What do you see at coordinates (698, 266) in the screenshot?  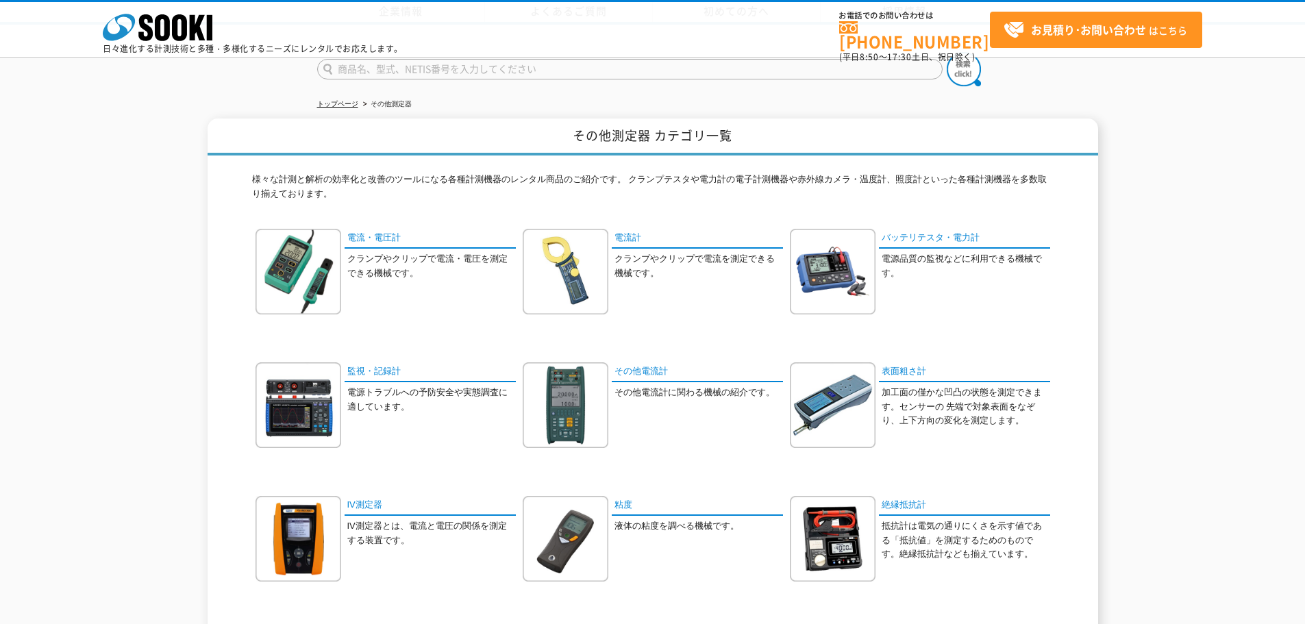 I see `p: クランプやクリップで電流を測定できる機械です。` at bounding box center [698, 266].